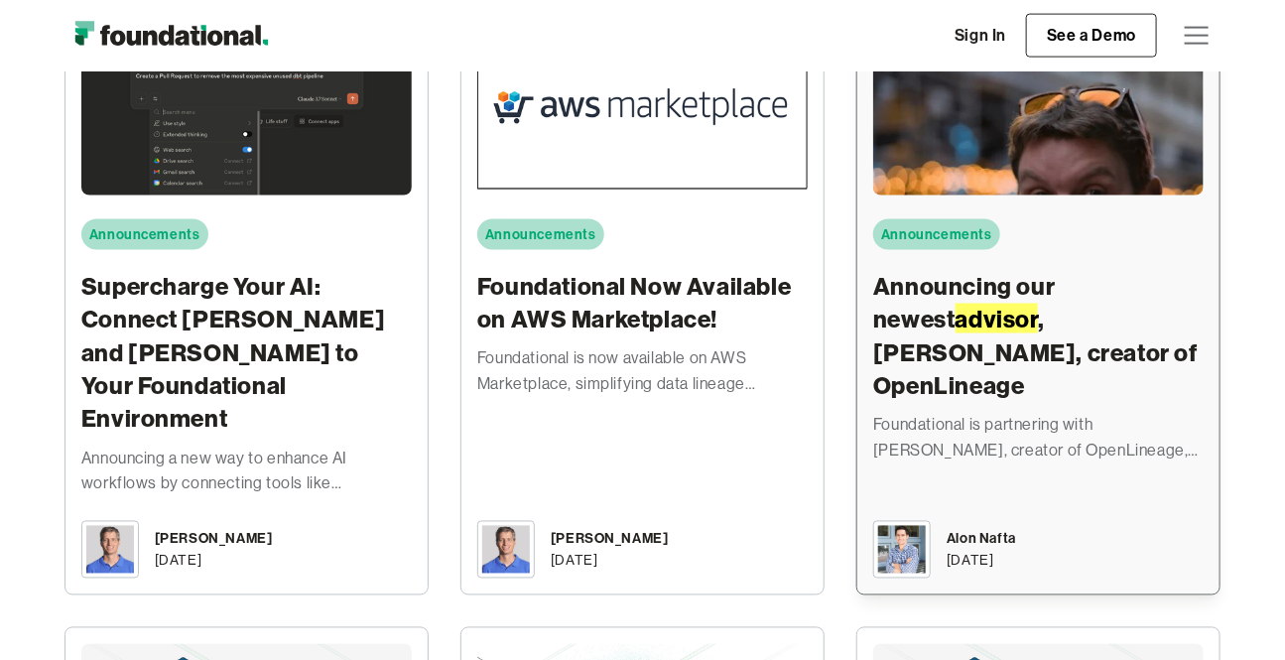 The height and width of the screenshot is (660, 1285). Describe the element at coordinates (171, 36) in the screenshot. I see `a: home` at that location.